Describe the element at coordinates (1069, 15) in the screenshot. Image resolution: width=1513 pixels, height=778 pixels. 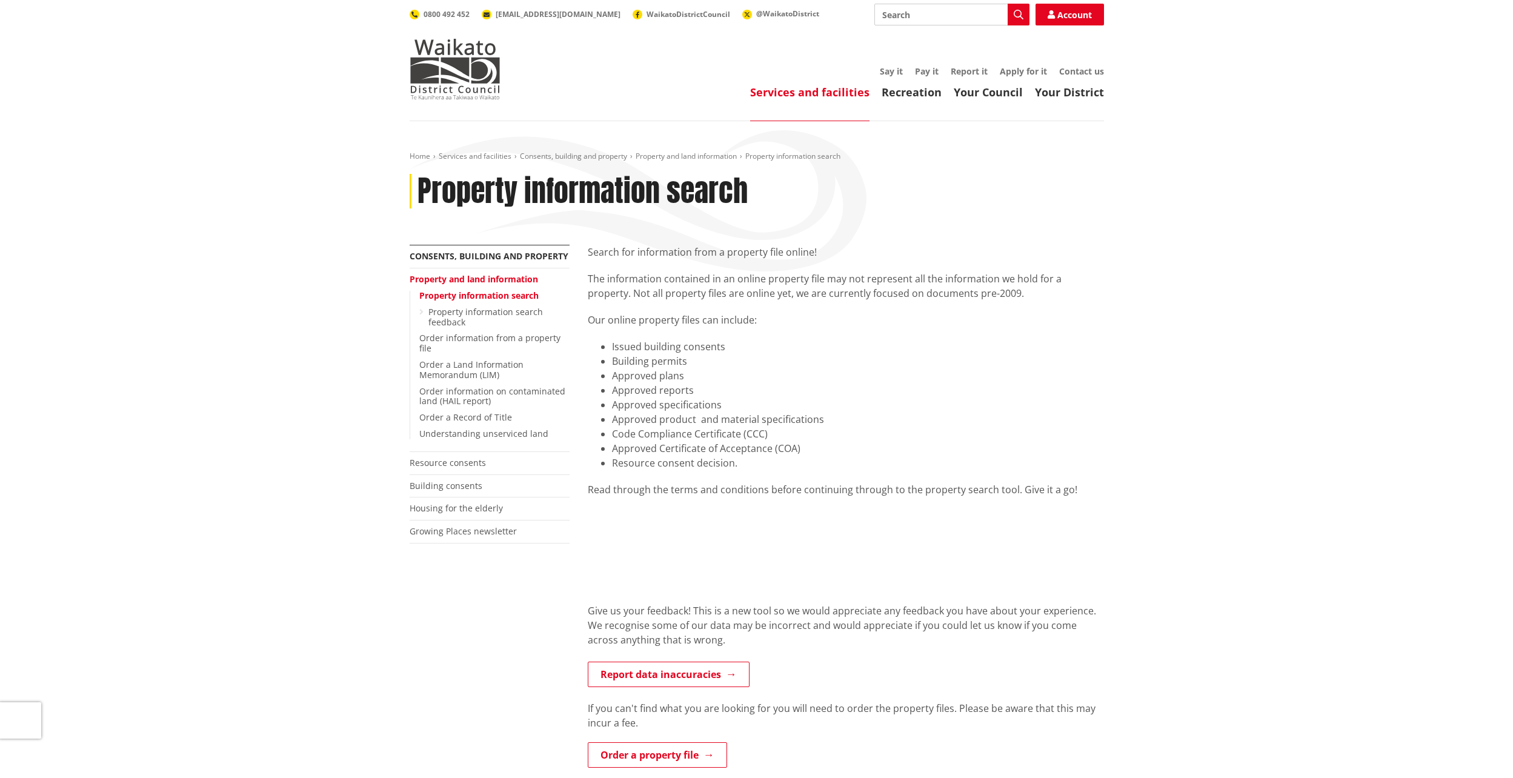
I see `a: Account` at that location.